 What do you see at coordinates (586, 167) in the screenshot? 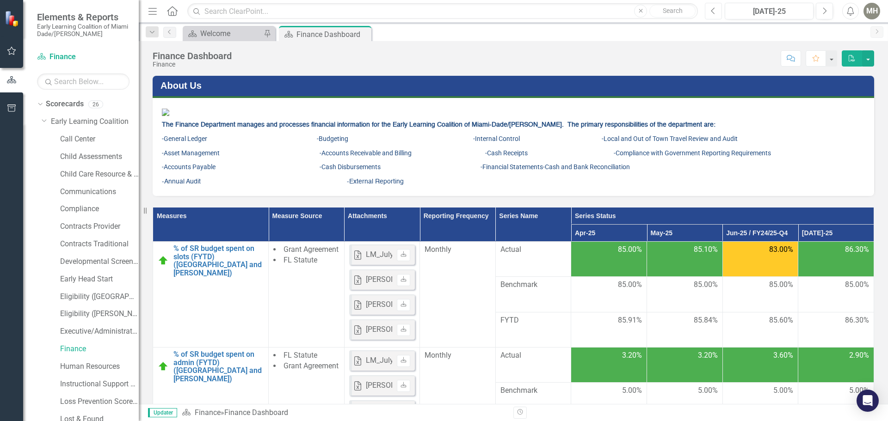
I see `span: -Cash and Bank Reconciliation` at bounding box center [586, 167].